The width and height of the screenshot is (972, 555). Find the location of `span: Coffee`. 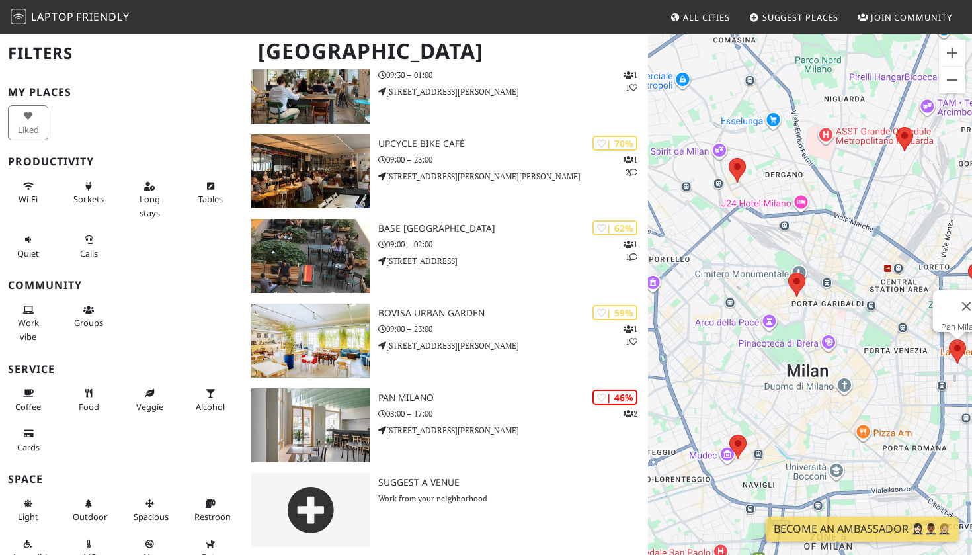

span: Coffee is located at coordinates (28, 407).